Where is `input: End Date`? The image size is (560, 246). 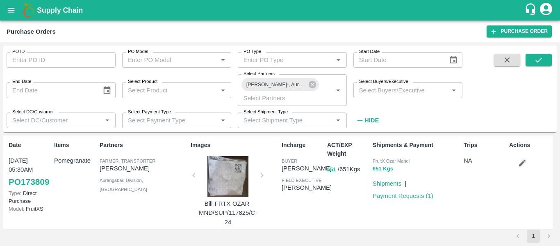
input: End Date is located at coordinates (51, 90).